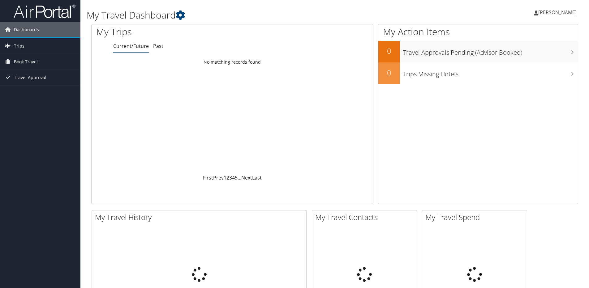 Image resolution: width=589 pixels, height=288 pixels. Describe the element at coordinates (257, 178) in the screenshot. I see `a: Last` at that location.